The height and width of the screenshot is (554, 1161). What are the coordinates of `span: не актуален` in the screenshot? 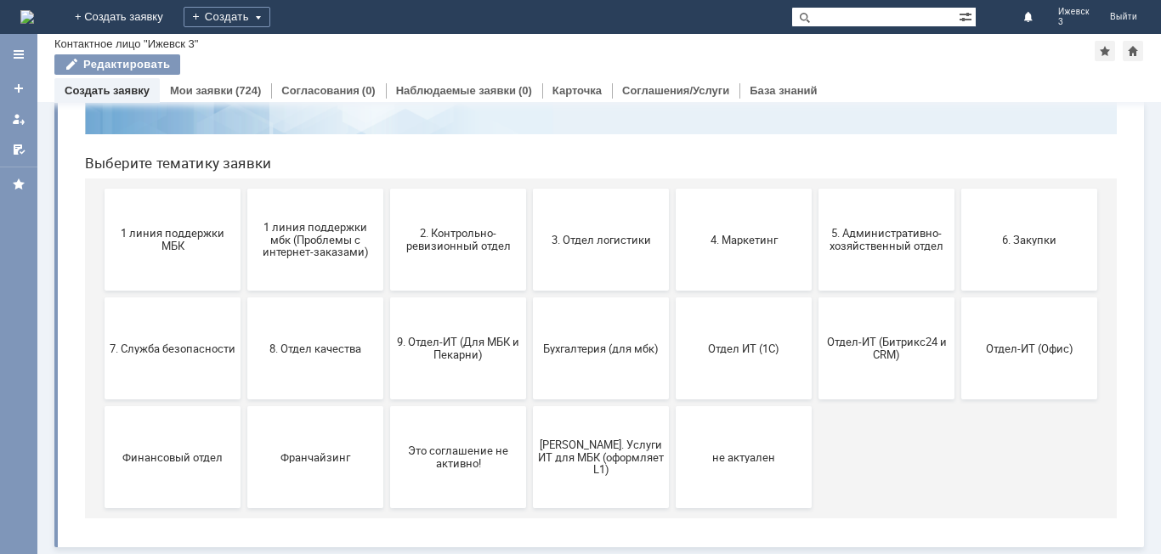 It's located at (673, 472).